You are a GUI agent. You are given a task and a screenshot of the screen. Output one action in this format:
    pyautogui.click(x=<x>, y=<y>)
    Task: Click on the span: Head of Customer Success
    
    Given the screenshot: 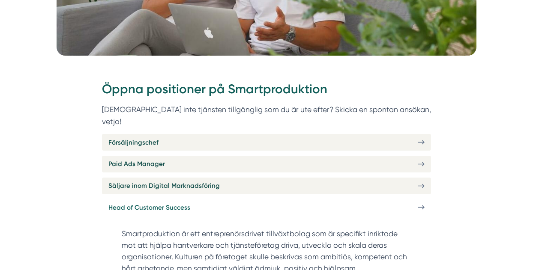 What is the action you would take?
    pyautogui.click(x=149, y=208)
    